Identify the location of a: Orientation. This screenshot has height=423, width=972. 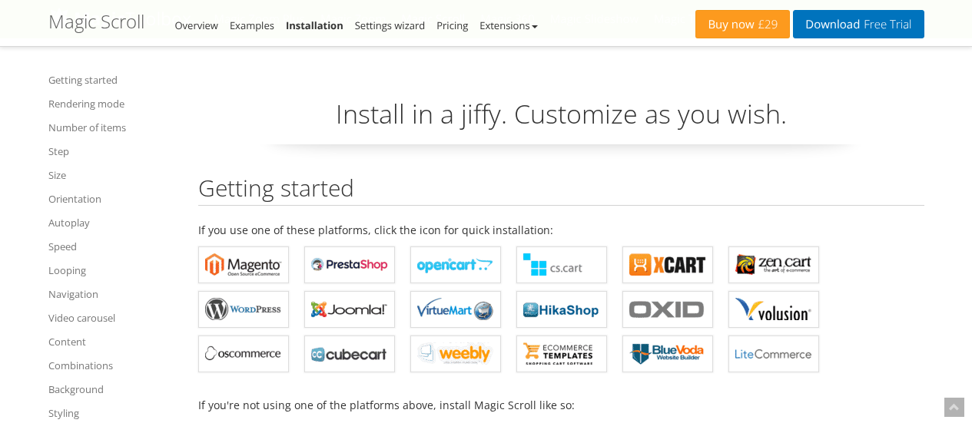
(114, 199).